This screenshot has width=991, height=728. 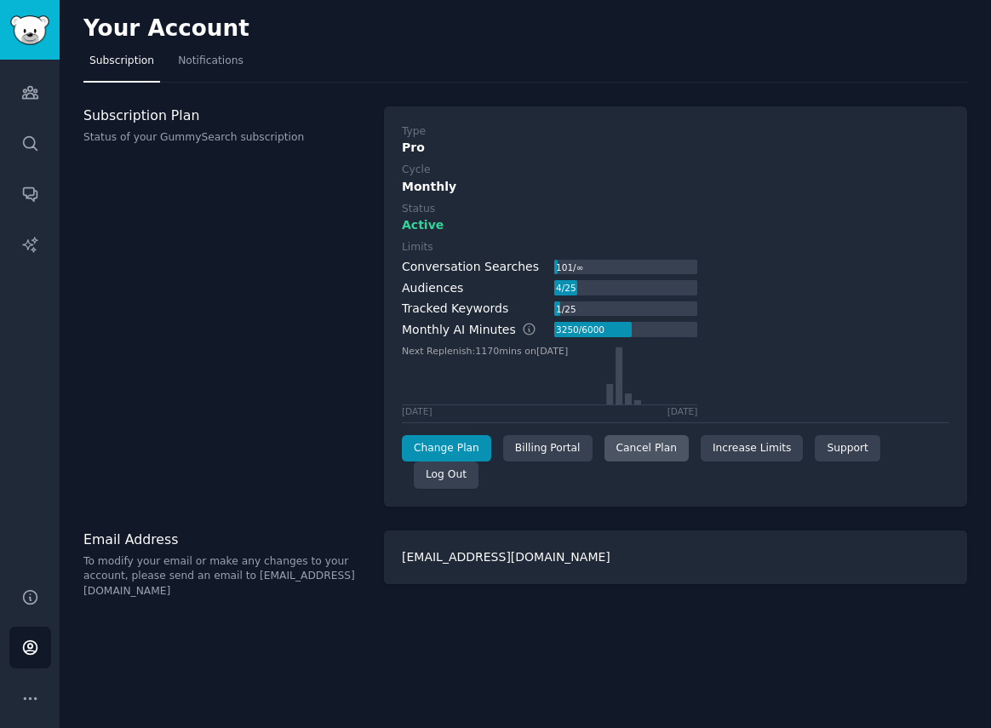 I want to click on div: Conversation Searches, so click(x=470, y=266).